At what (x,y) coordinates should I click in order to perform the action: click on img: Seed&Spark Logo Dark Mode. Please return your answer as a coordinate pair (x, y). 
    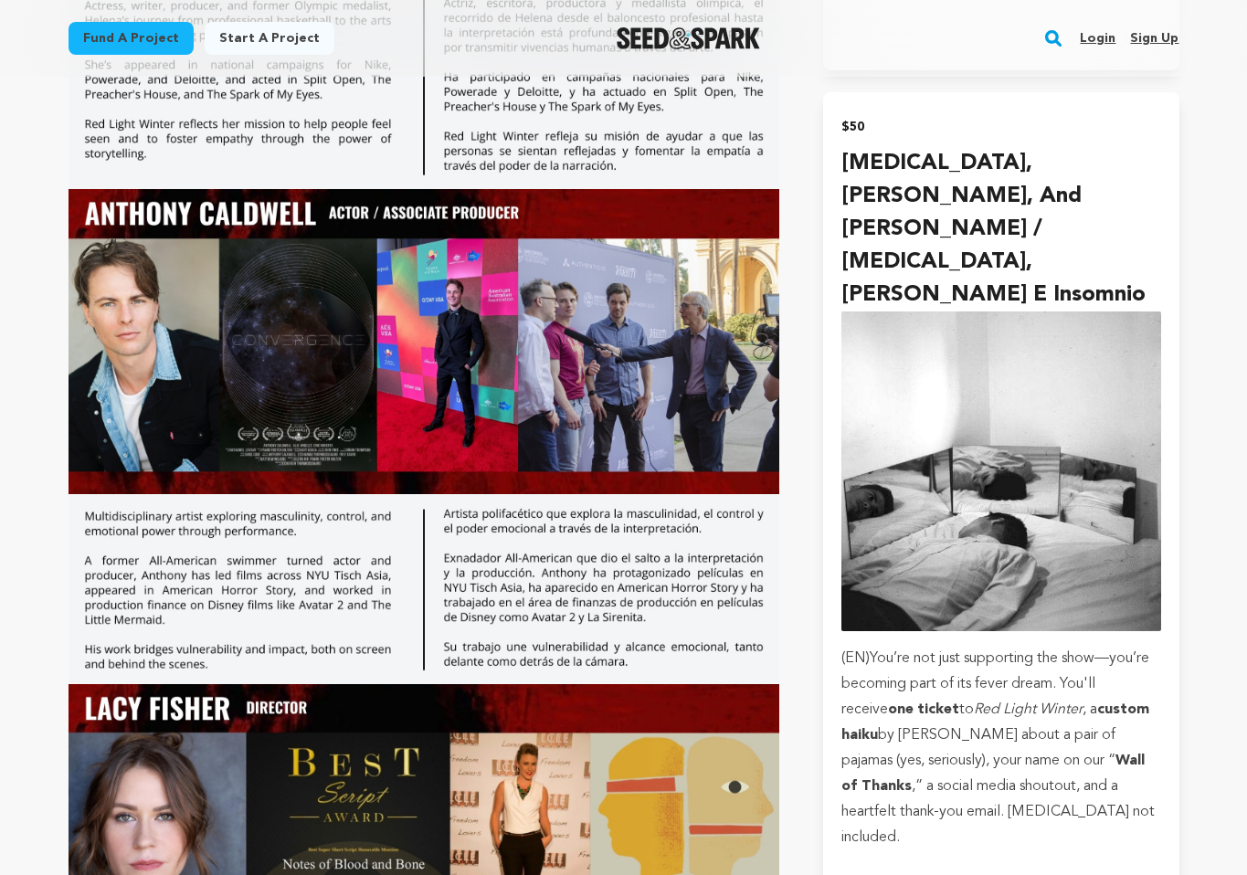
    Looking at the image, I should click on (688, 38).